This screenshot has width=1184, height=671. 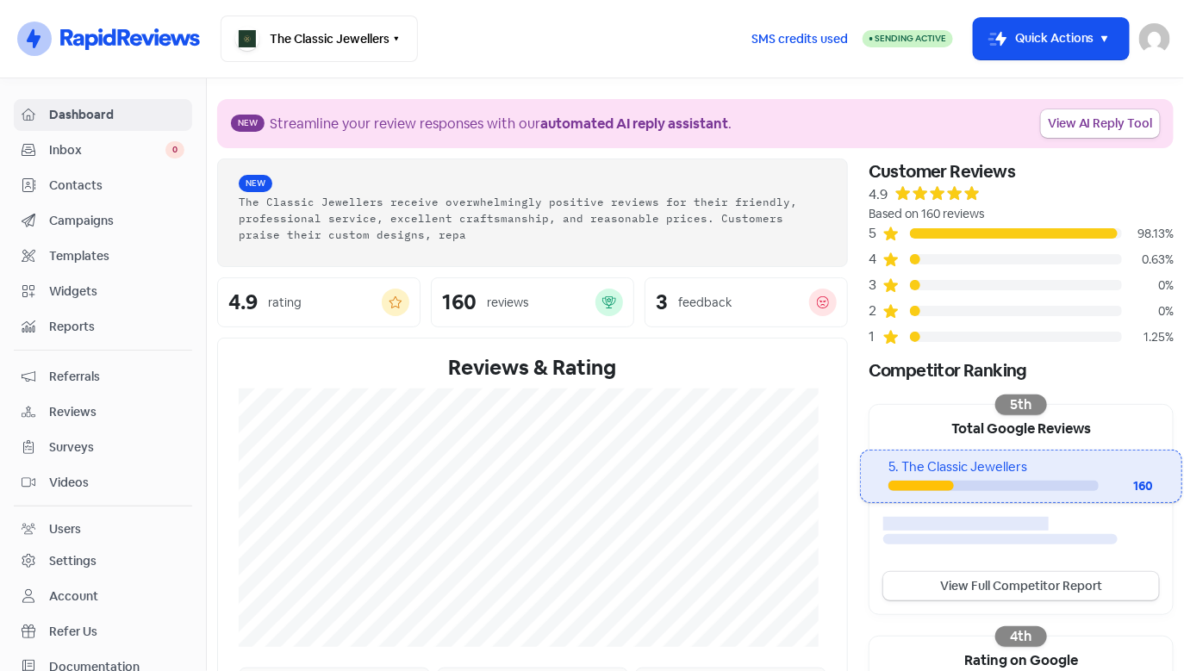 I want to click on span: Sending Active, so click(x=910, y=38).